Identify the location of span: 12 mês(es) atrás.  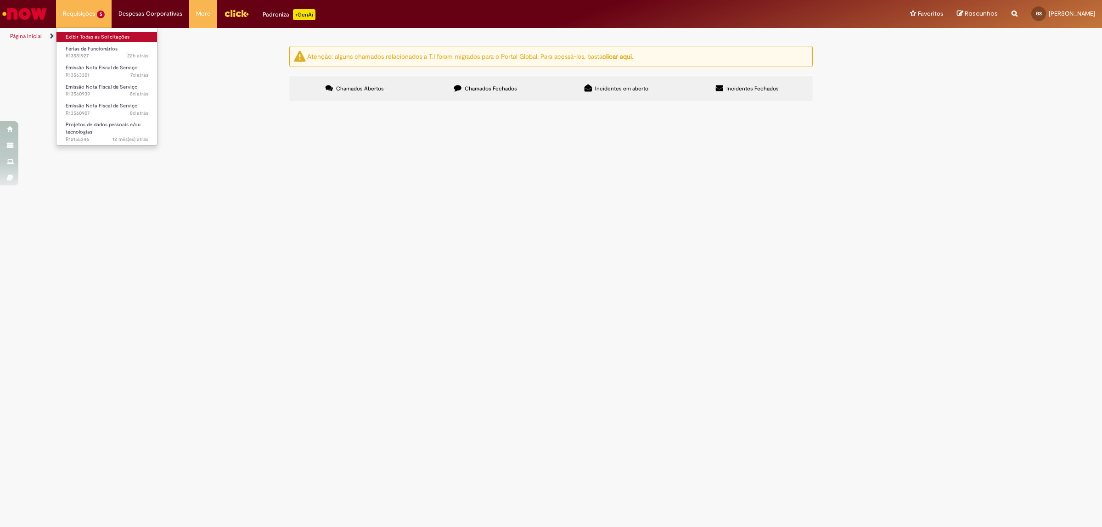
(130, 139).